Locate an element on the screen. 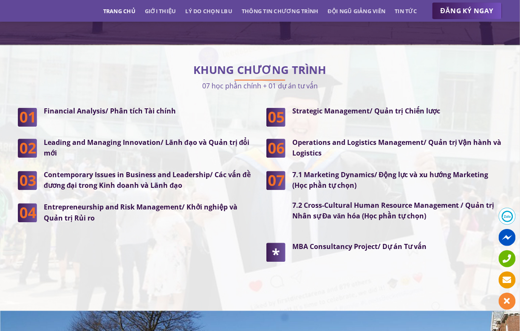  a: Đội ngũ giảng viên is located at coordinates (357, 11).